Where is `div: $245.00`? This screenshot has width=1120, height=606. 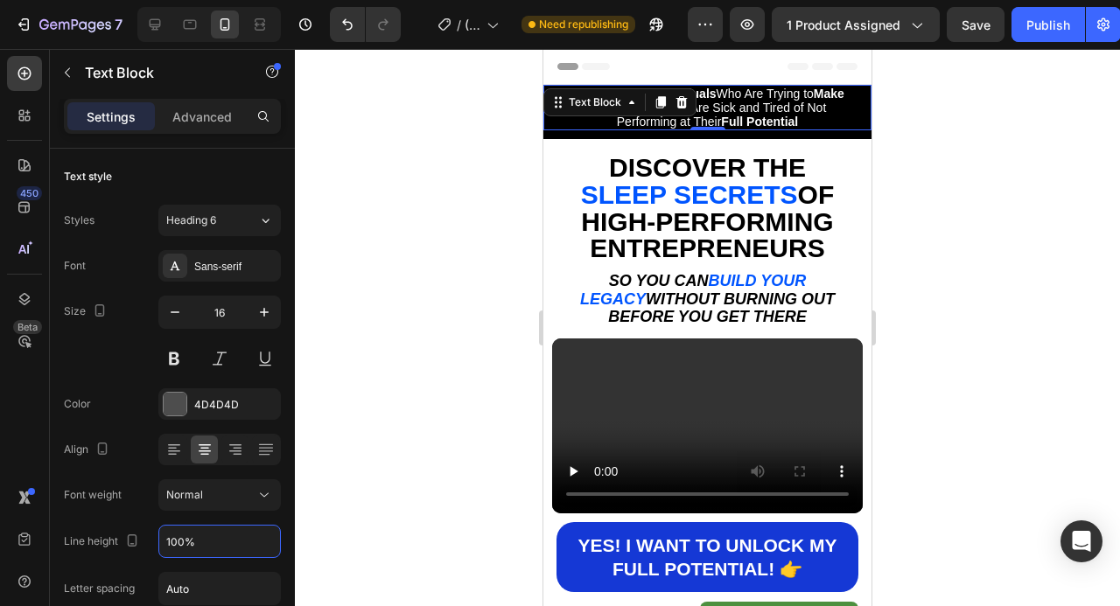 div: $245.00 is located at coordinates (117, 569).